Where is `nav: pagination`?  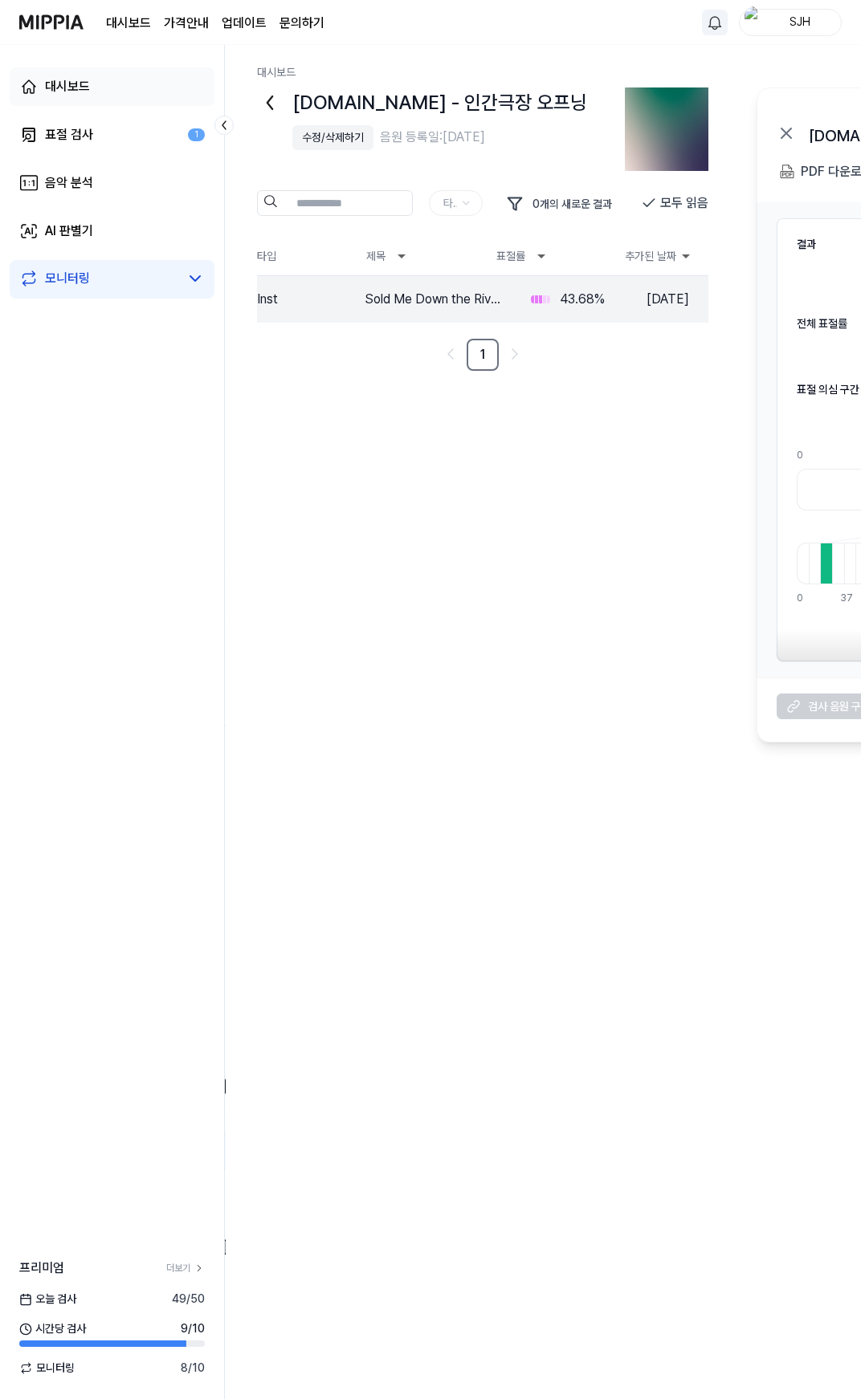 nav: pagination is located at coordinates (483, 355).